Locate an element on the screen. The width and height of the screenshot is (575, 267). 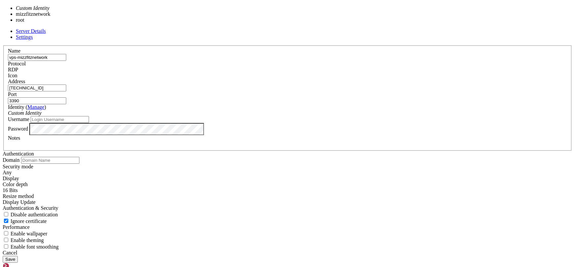
span: Server Details is located at coordinates (31, 31).